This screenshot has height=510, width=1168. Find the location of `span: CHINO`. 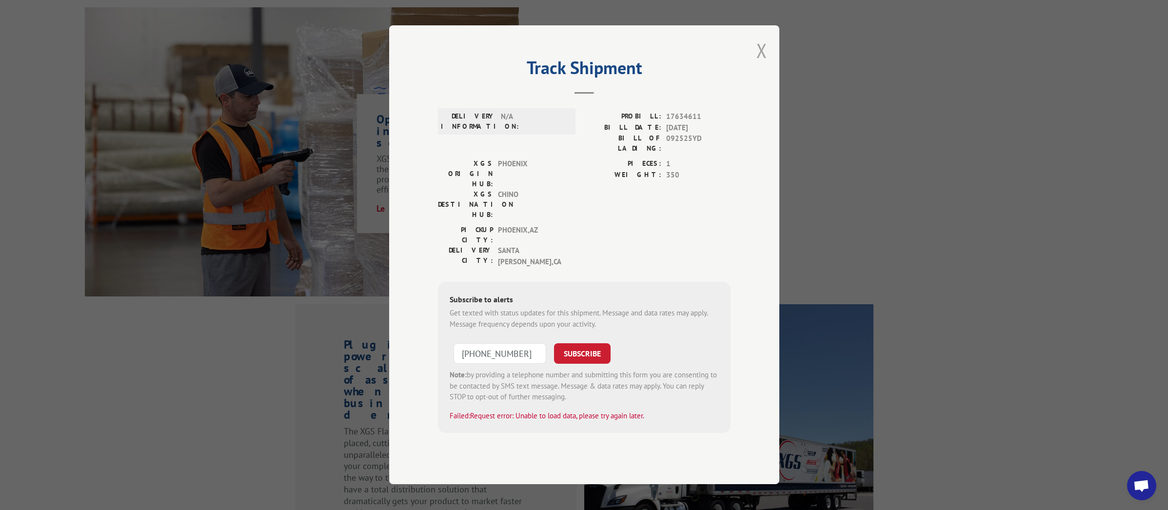

span: CHINO is located at coordinates (530, 204).